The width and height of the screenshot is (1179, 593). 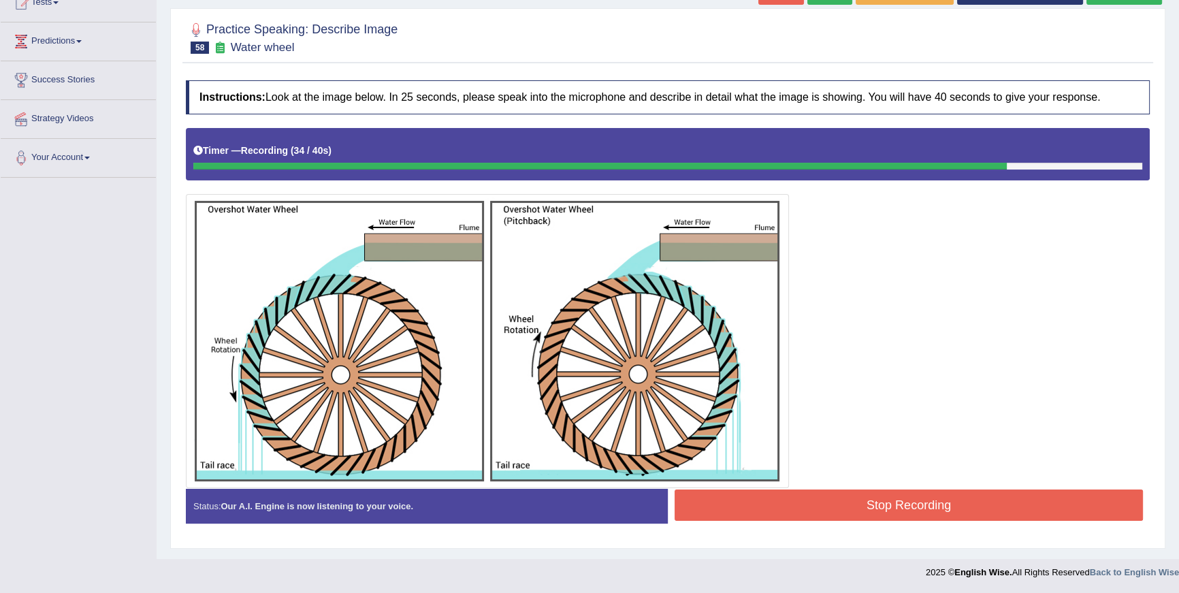 What do you see at coordinates (983, 572) in the screenshot?
I see `strong: English Wise.` at bounding box center [983, 572].